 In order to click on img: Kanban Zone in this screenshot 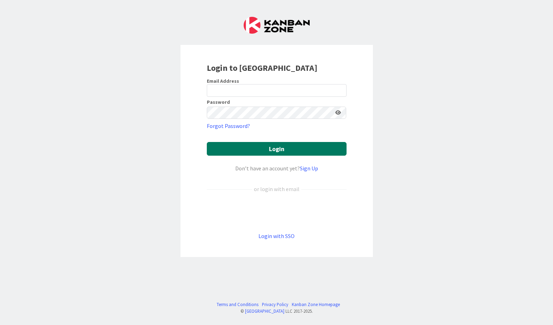, I will do `click(277, 25)`.